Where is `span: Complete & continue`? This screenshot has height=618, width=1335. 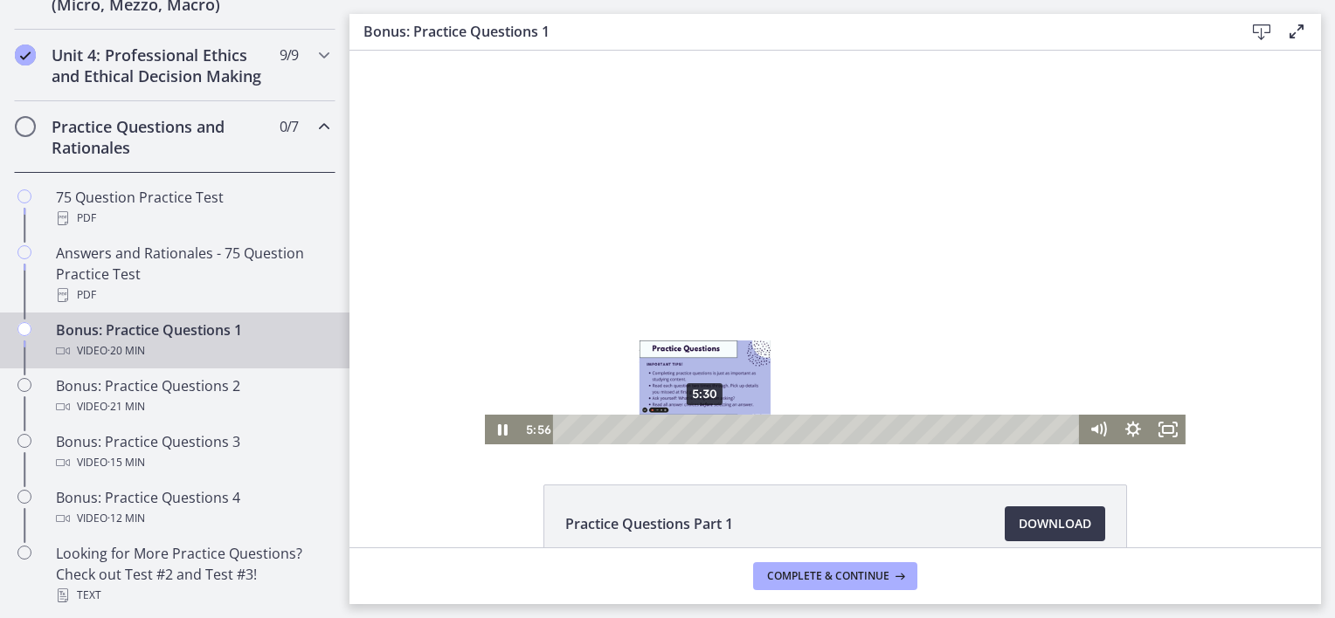
span: Complete & continue is located at coordinates (828, 577).